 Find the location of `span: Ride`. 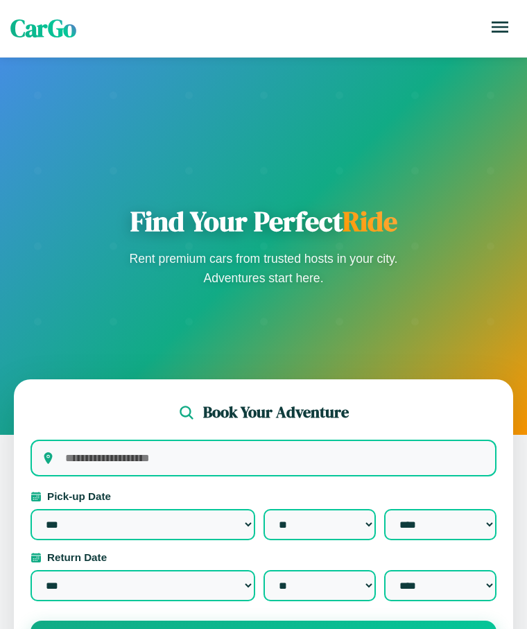

span: Ride is located at coordinates (370, 221).